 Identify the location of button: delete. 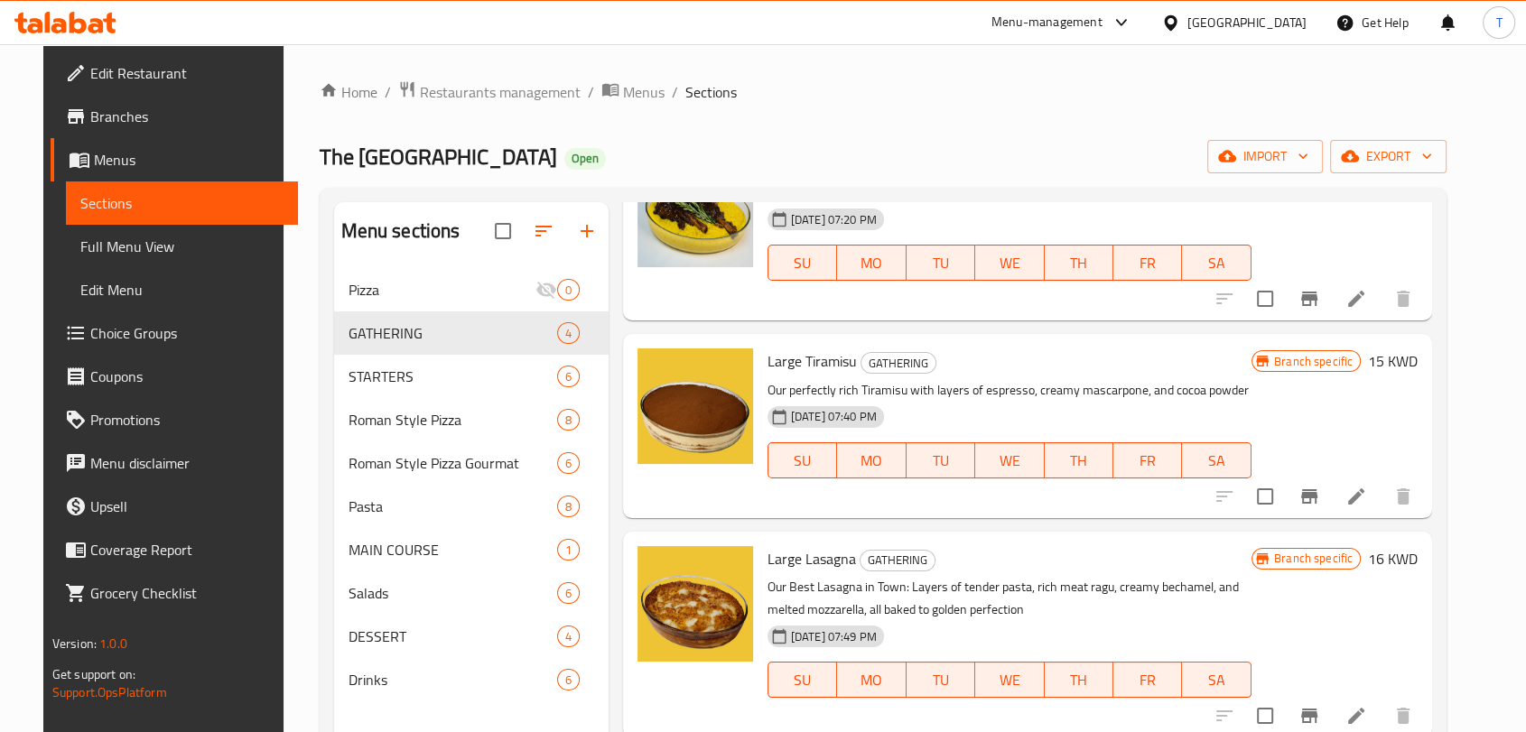
(1403, 299).